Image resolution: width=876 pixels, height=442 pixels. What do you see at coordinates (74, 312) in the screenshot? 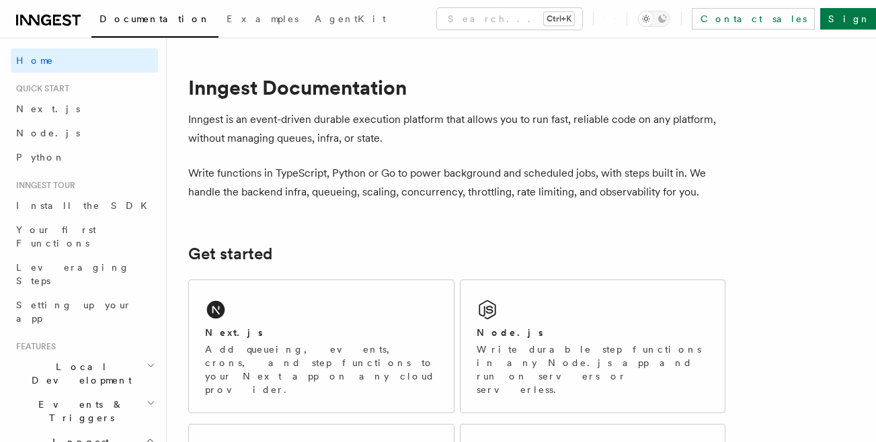
I see `span: Setting up your app` at bounding box center [74, 312].